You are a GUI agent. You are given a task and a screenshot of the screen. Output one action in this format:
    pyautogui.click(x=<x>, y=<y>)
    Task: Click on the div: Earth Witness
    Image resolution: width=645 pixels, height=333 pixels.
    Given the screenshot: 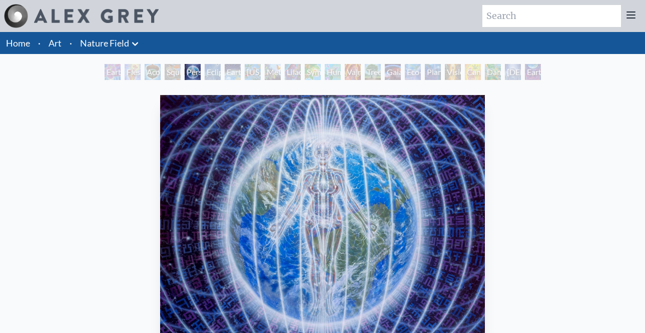 What is the action you would take?
    pyautogui.click(x=113, y=72)
    